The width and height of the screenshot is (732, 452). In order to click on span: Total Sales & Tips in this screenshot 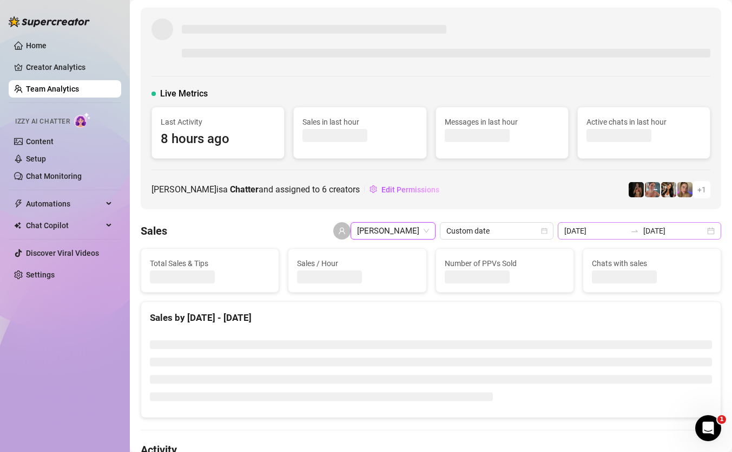, I will do `click(210, 263)`.